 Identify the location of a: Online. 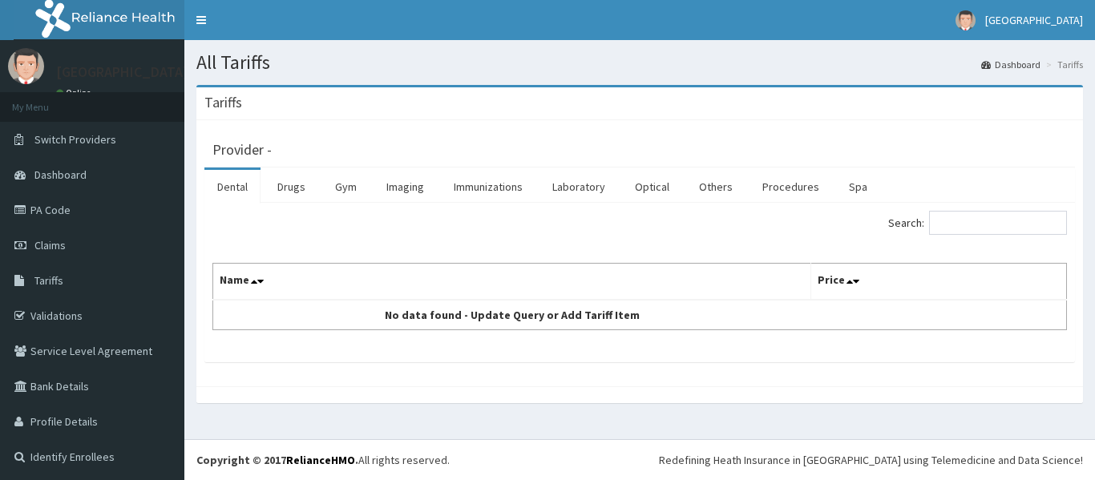
(75, 93).